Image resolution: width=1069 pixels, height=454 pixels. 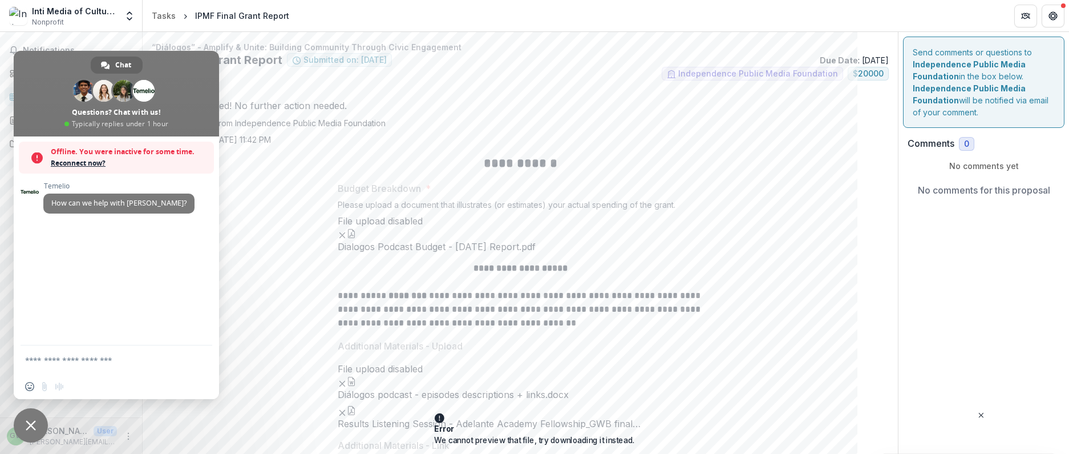 What do you see at coordinates (105, 431) in the screenshot?
I see `p: User` at bounding box center [105, 431].